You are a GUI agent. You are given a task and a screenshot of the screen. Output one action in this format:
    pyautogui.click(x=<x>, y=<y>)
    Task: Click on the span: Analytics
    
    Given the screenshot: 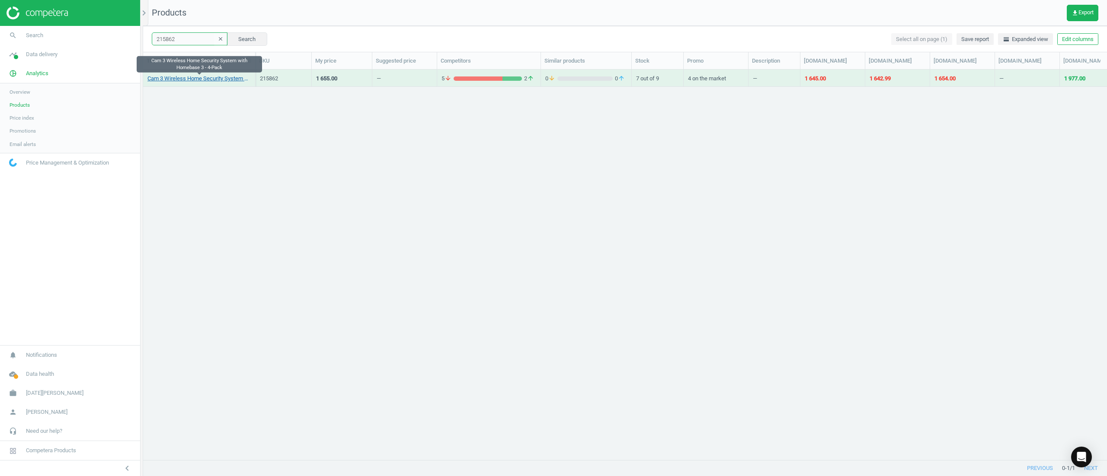 What is the action you would take?
    pyautogui.click(x=37, y=73)
    